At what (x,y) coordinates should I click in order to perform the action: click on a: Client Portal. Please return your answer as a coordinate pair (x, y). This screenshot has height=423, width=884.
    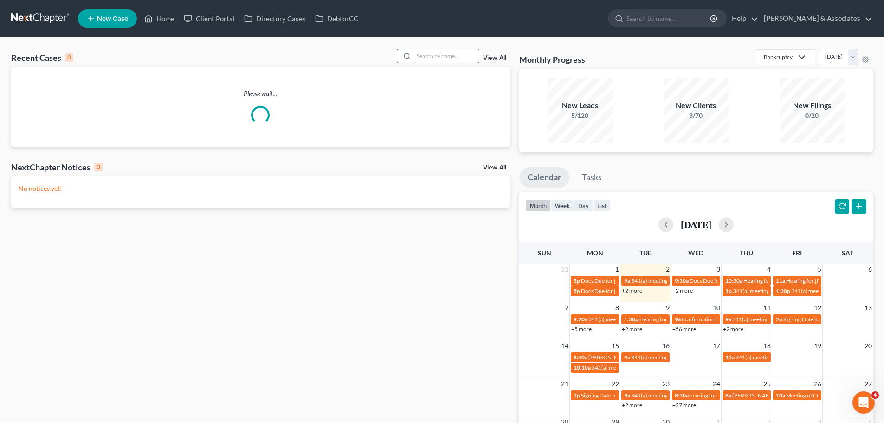
    Looking at the image, I should click on (209, 19).